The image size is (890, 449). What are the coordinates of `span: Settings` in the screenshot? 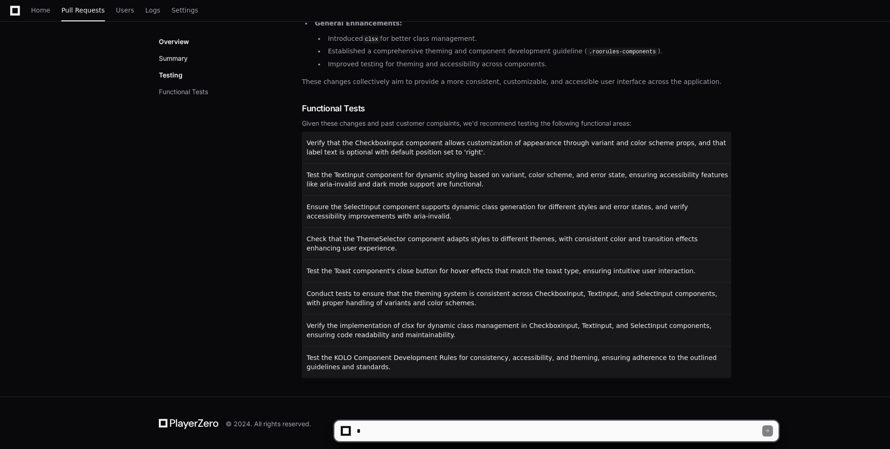 It's located at (184, 10).